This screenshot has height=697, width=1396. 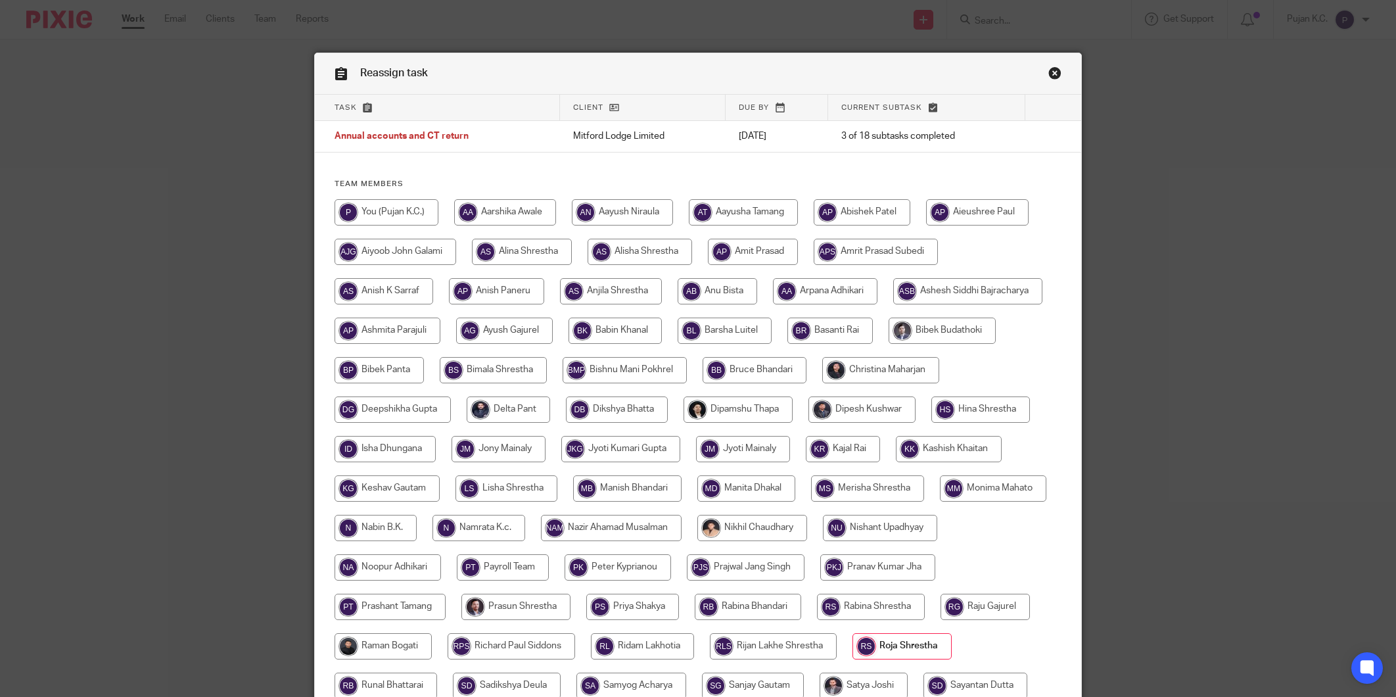 I want to click on span: Client, so click(x=588, y=107).